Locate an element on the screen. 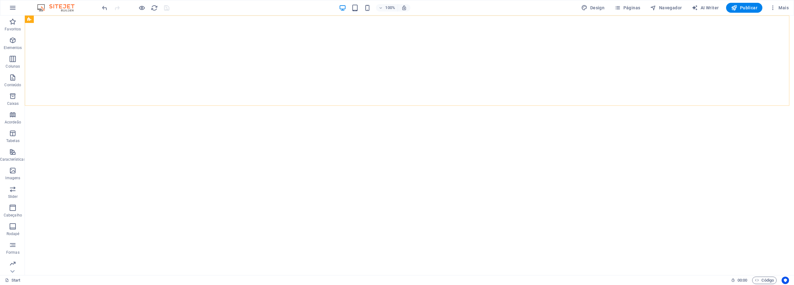  h6: Tempo de sessão is located at coordinates (739, 280).